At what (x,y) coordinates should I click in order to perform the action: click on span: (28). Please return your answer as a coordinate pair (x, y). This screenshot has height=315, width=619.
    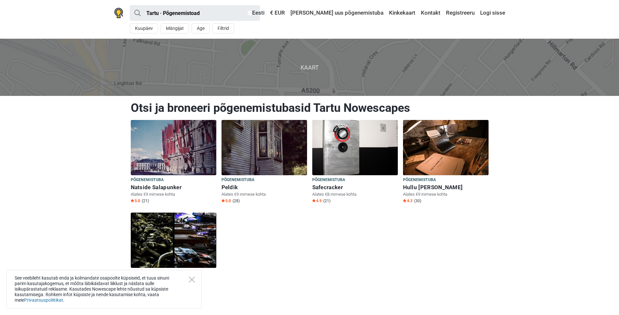
    Looking at the image, I should click on (236, 201).